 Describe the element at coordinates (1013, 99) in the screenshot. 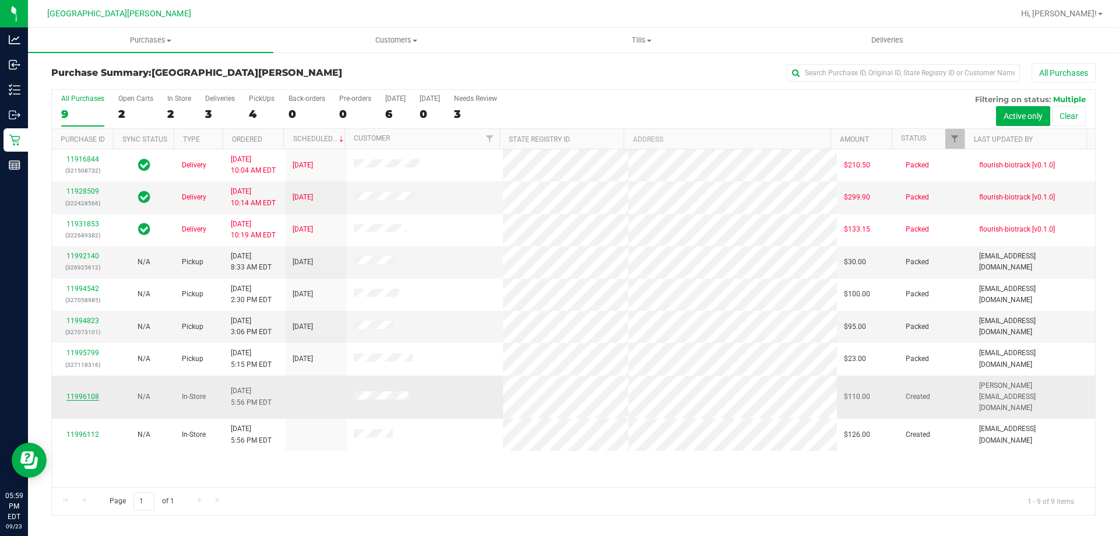

I see `span: Filtering on status:` at that location.